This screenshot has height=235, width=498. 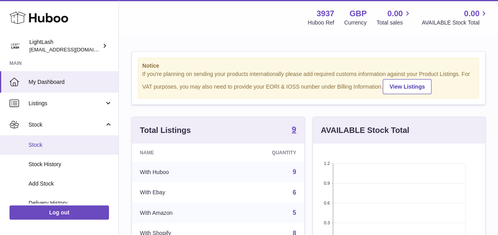 I want to click on strong: 9, so click(x=294, y=130).